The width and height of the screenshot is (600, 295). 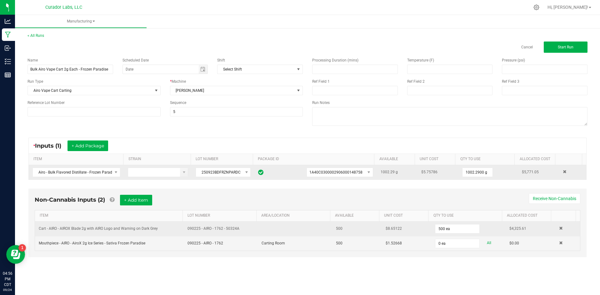 What do you see at coordinates (527, 47) in the screenshot?
I see `a: Cancel` at bounding box center [527, 47].